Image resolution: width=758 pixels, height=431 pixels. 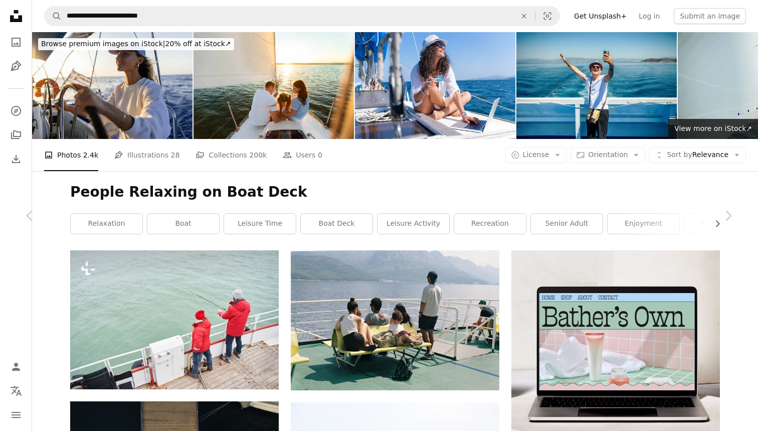 What do you see at coordinates (136, 44) in the screenshot?
I see `div: 20% off at iStock ↗` at bounding box center [136, 44].